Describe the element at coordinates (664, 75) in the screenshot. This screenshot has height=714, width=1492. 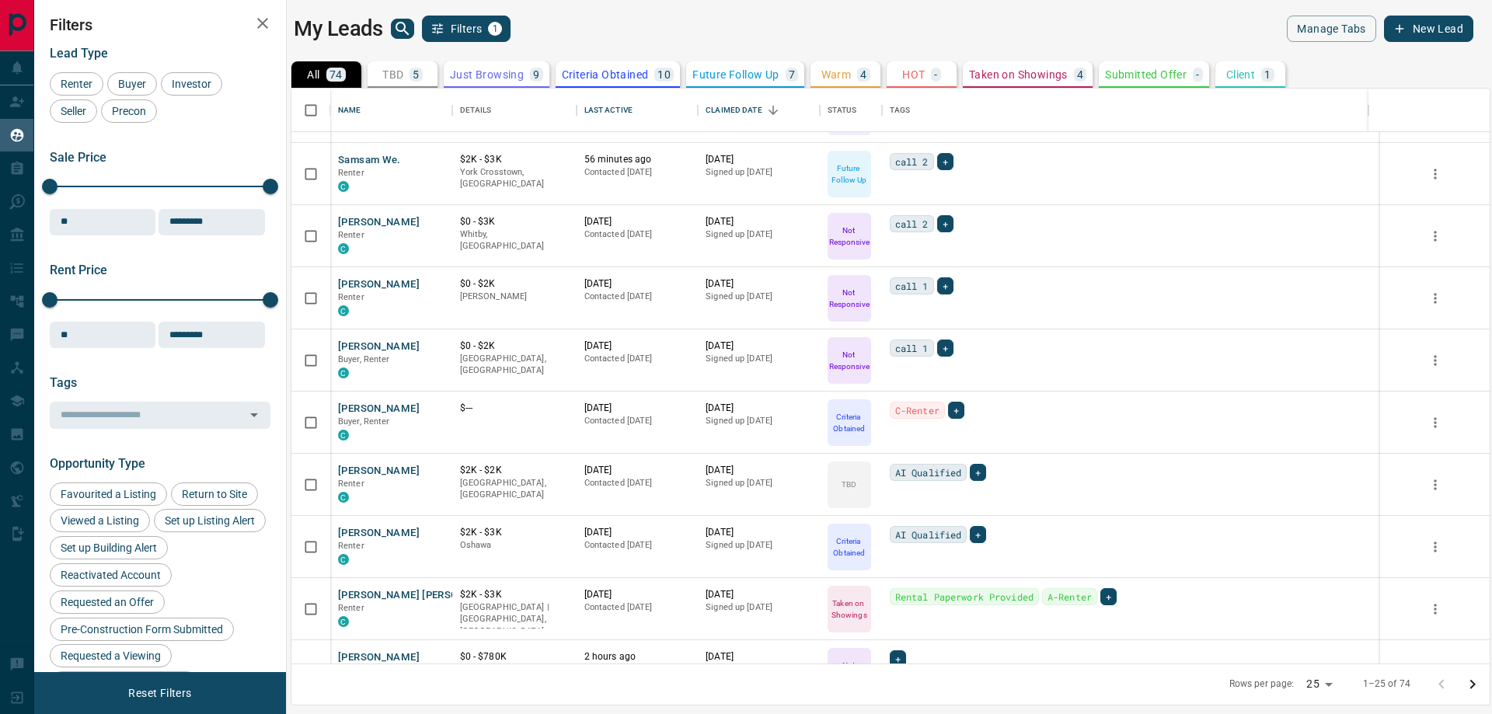
I see `p: 10` at that location.